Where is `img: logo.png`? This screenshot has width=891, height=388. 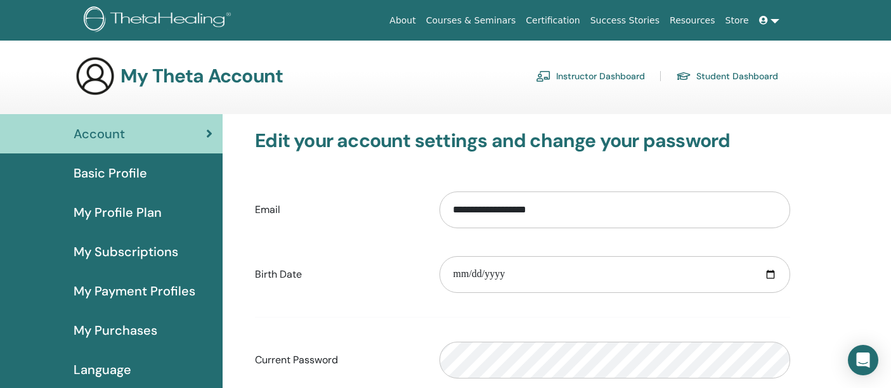 img: logo.png is located at coordinates (159, 20).